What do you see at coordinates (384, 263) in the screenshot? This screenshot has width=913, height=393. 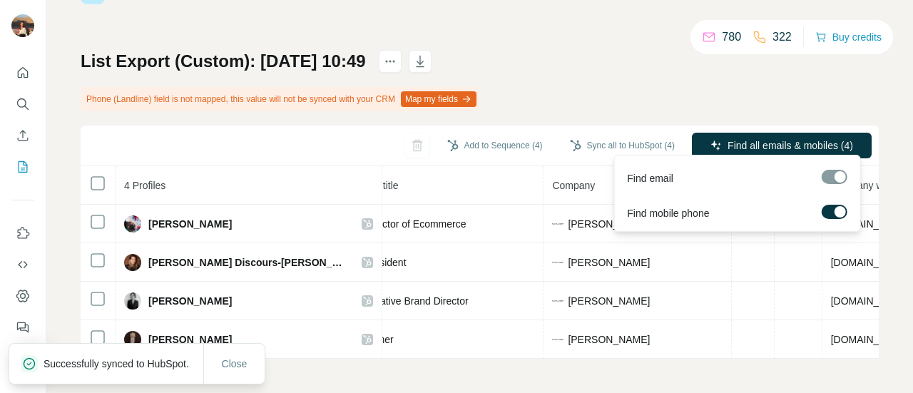 I see `span: President` at bounding box center [384, 263].